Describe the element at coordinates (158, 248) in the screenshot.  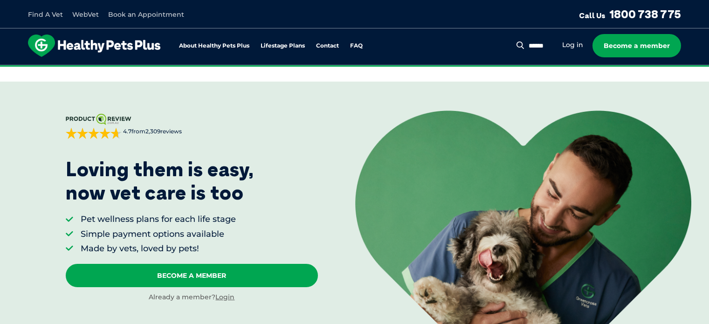
I see `li: Made by vets, loved by pets!` at that location.